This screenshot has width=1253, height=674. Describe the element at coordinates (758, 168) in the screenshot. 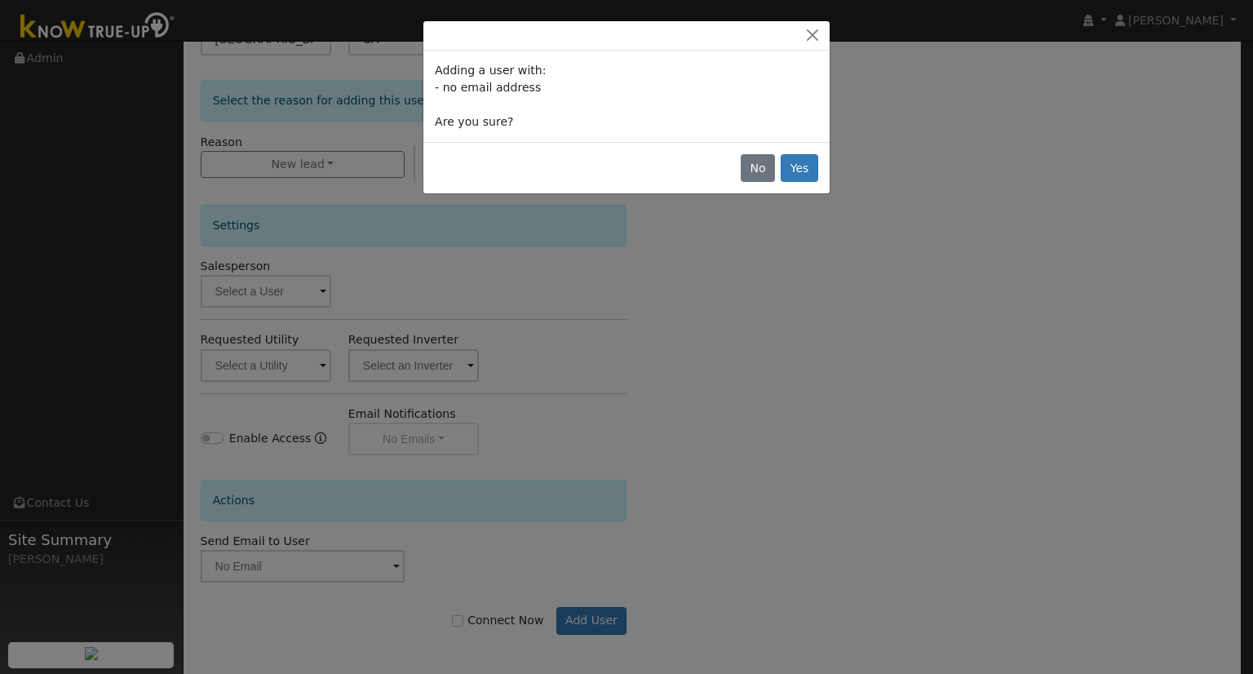

I see `button: No` at that location.